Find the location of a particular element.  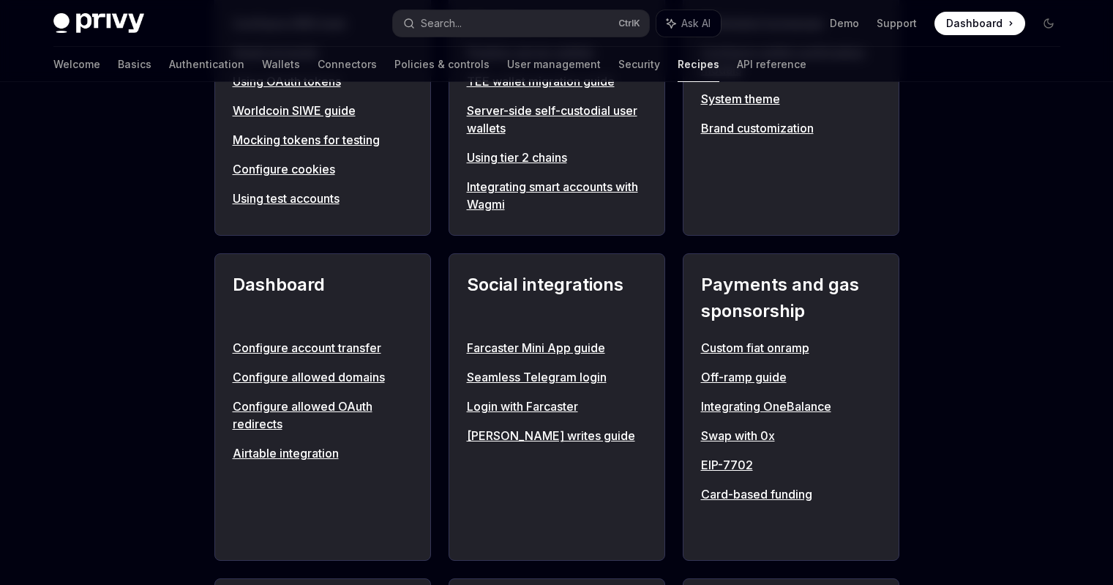

button: Search...CtrlK is located at coordinates (521, 23).